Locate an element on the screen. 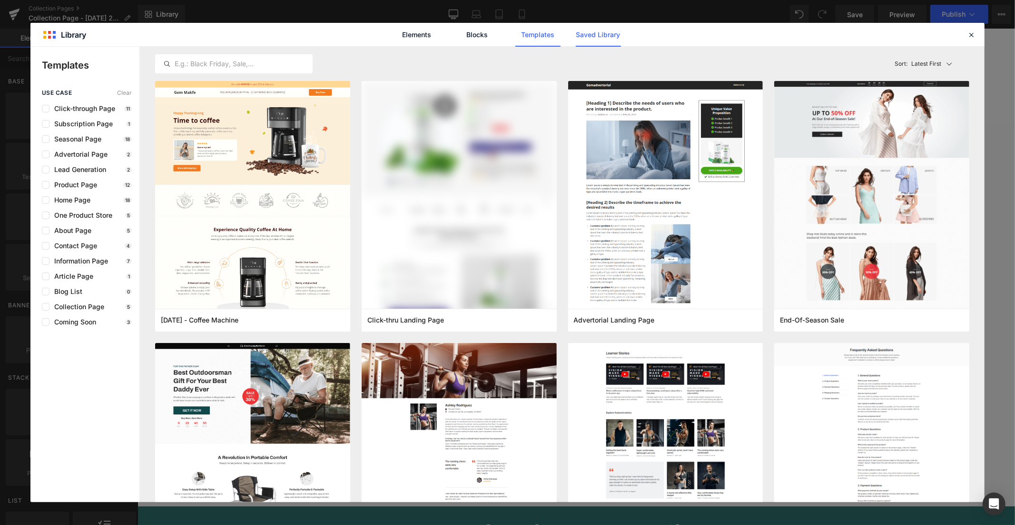 The width and height of the screenshot is (1015, 525). p: 3 is located at coordinates (129, 322).